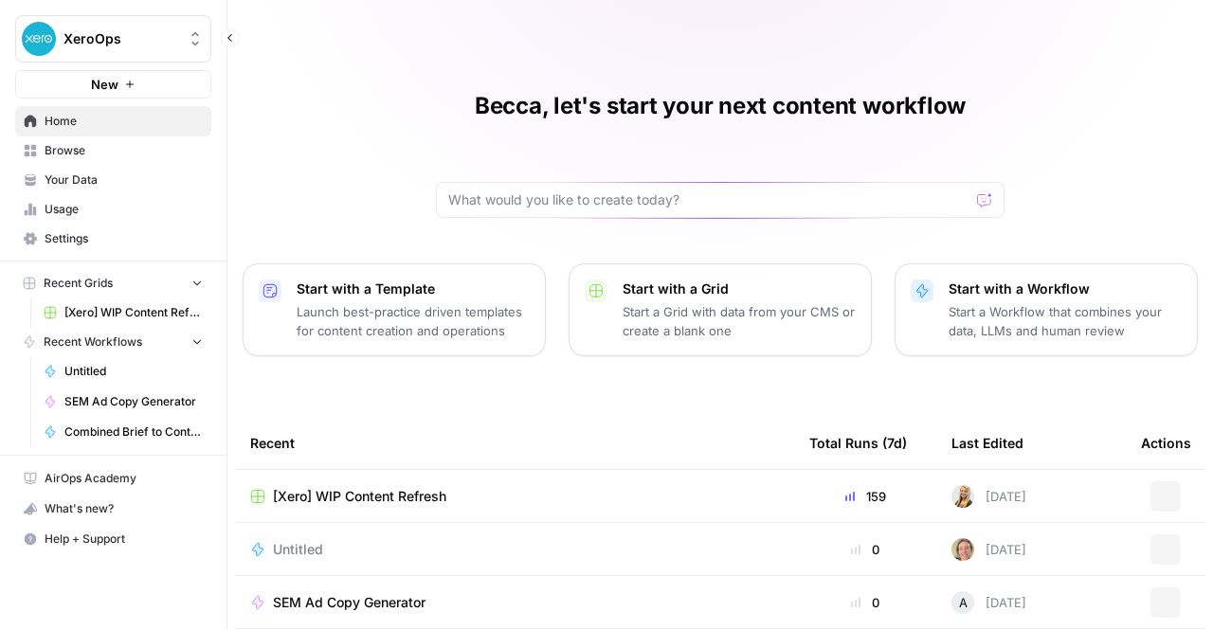 Image resolution: width=1213 pixels, height=630 pixels. What do you see at coordinates (709, 200) in the screenshot?
I see `input: What would you like to create today?` at bounding box center [709, 200].